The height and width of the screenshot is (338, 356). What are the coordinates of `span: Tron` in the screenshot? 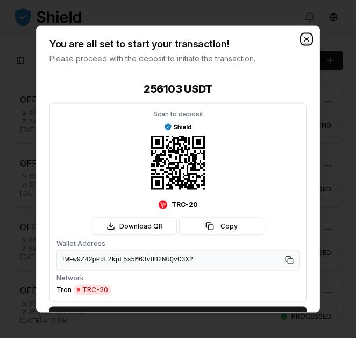 It's located at (64, 289).